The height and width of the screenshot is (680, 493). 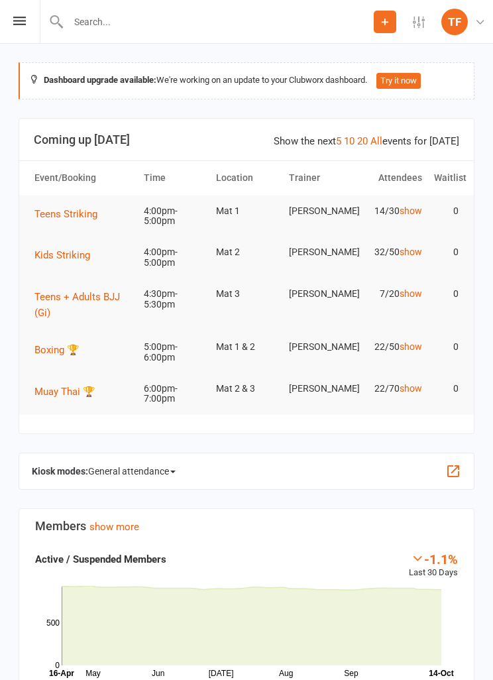 What do you see at coordinates (100, 79) in the screenshot?
I see `strong: Dashboard upgrade available:` at bounding box center [100, 79].